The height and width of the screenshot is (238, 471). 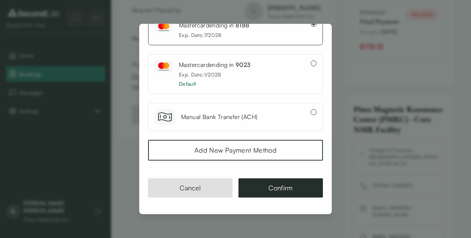 I want to click on button: Cancel, so click(x=190, y=188).